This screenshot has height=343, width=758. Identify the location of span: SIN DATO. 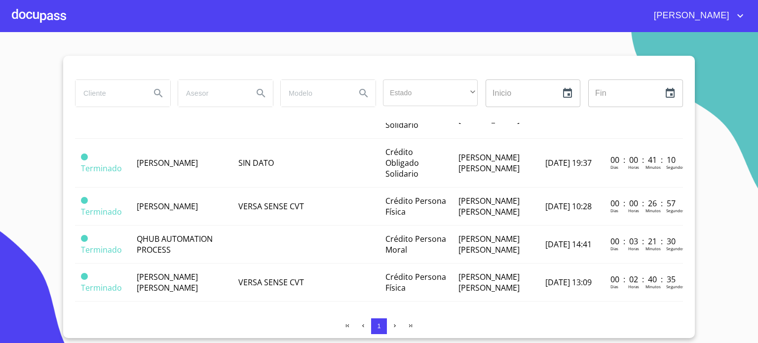
(256, 163).